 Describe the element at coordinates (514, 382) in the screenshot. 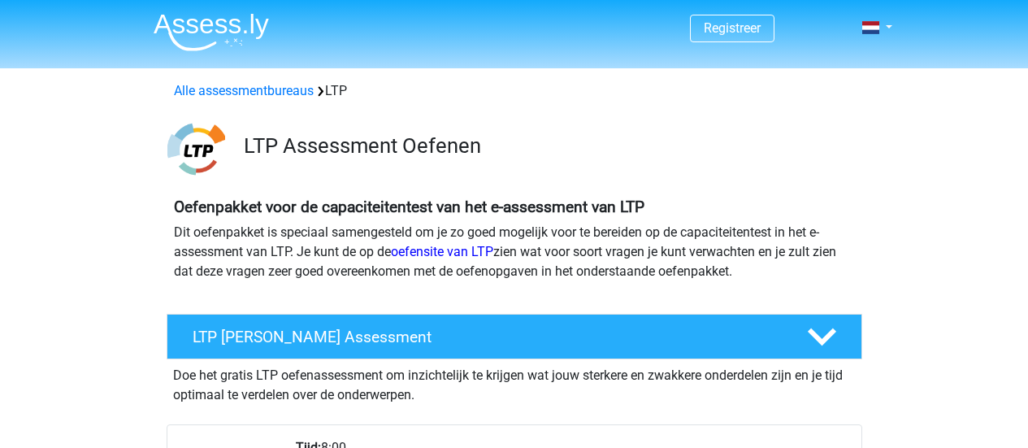

I see `div: Doe het gratis LTP oefenassessment om inzichtelijk te krijgen wat jouw sterkere en zwakkere onder...` at that location.